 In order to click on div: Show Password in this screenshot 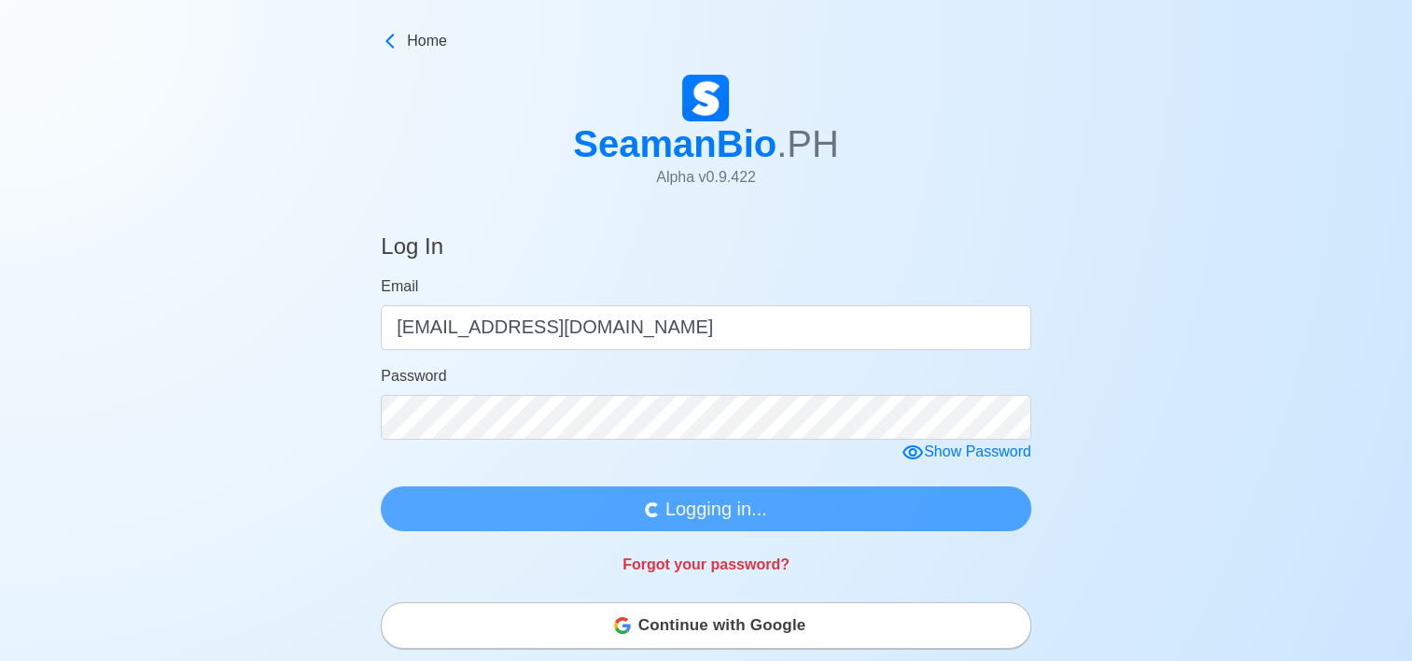, I will do `click(966, 452)`.